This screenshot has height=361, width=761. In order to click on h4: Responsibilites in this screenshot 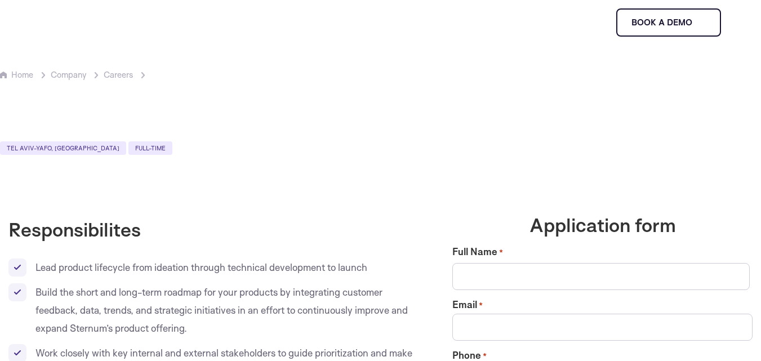, I will do `click(211, 229)`.